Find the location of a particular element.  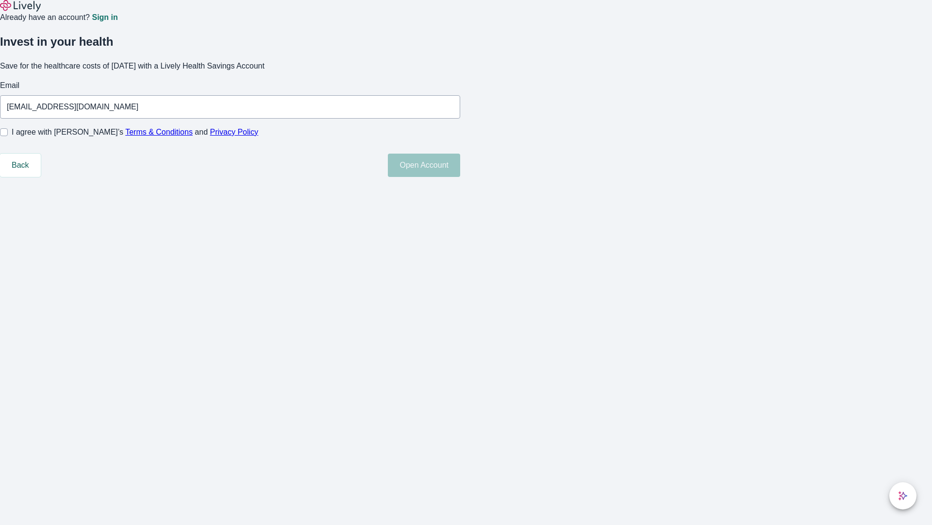

a: Sign in is located at coordinates (104, 17).